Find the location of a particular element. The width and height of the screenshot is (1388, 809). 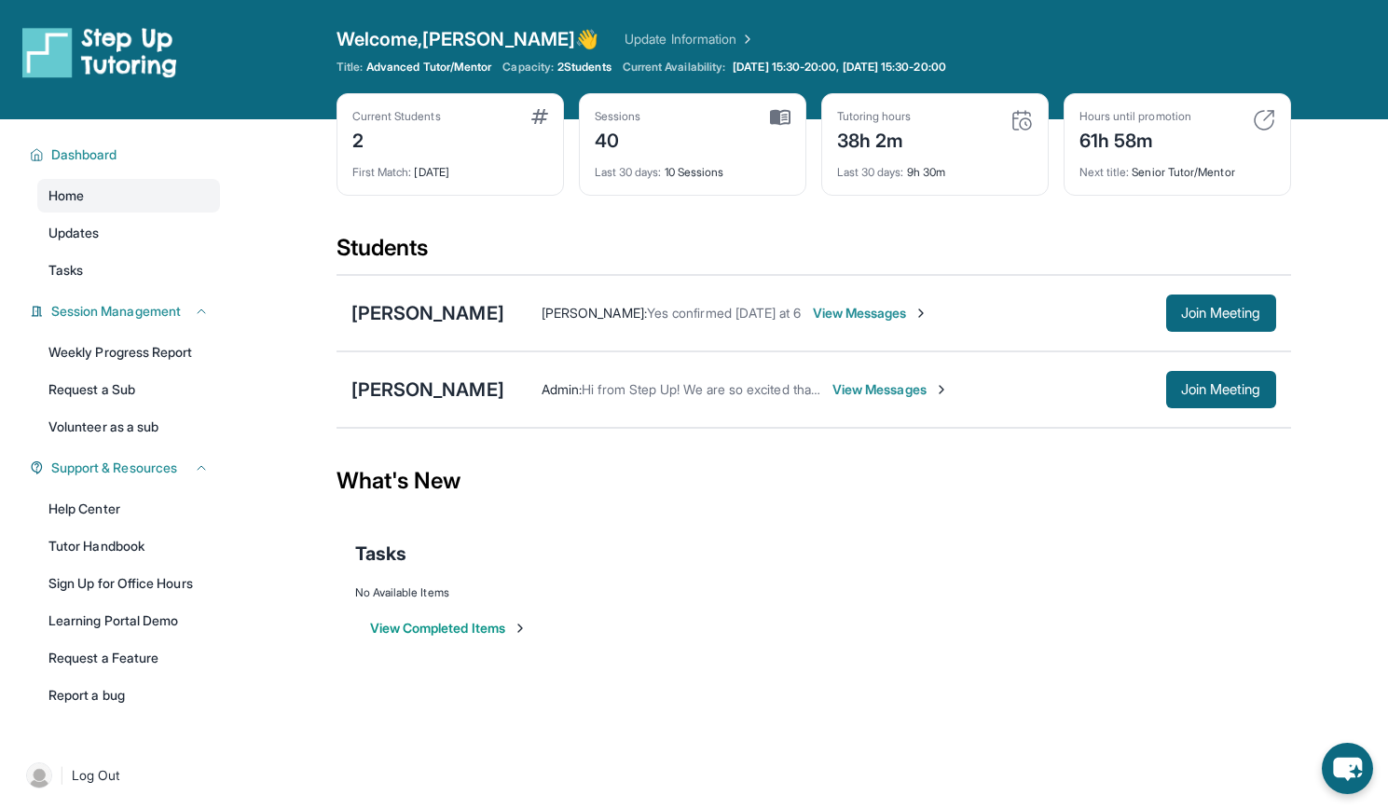

button: chat-button is located at coordinates (1347, 768).